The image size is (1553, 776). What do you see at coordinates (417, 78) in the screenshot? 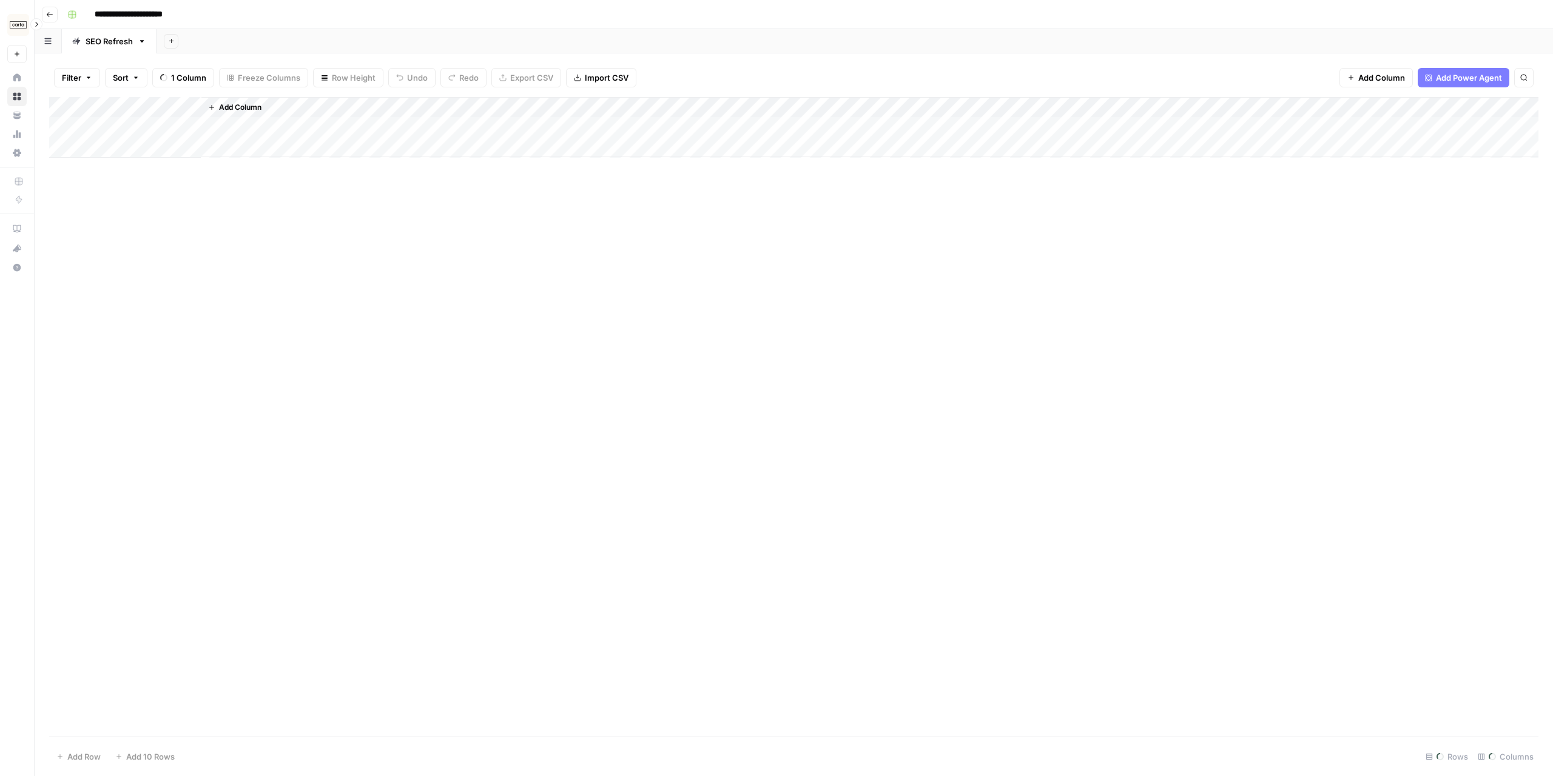
I see `span: Undo` at bounding box center [417, 78].